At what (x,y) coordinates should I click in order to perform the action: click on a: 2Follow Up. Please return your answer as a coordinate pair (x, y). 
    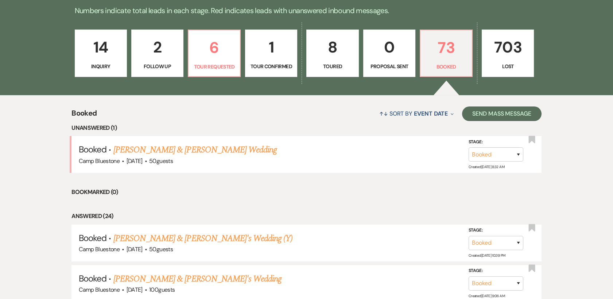
    Looking at the image, I should click on (157, 53).